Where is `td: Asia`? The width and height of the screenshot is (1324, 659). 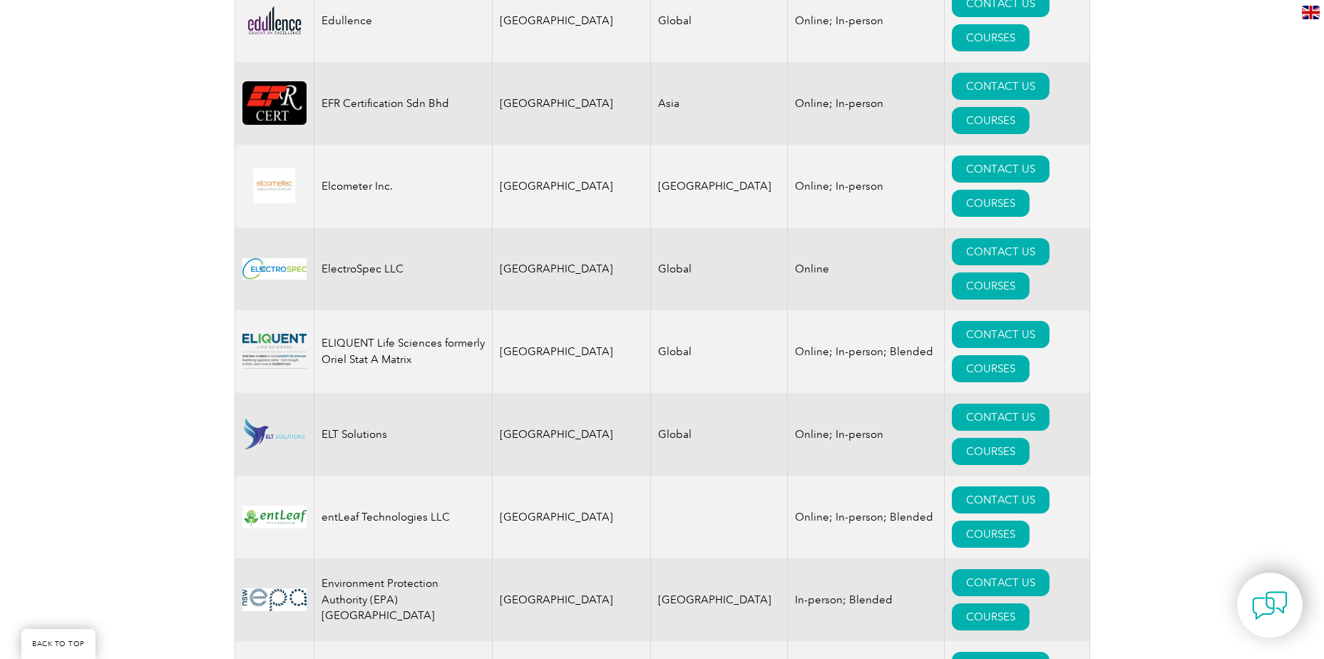
td: Asia is located at coordinates (719, 103).